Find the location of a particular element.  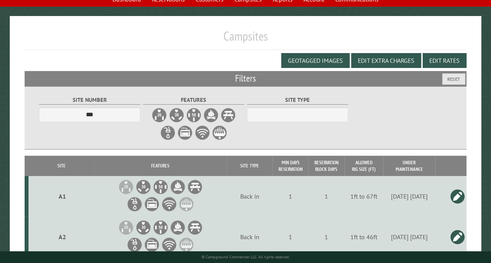

div: 1ft to 46ft is located at coordinates (363, 237).